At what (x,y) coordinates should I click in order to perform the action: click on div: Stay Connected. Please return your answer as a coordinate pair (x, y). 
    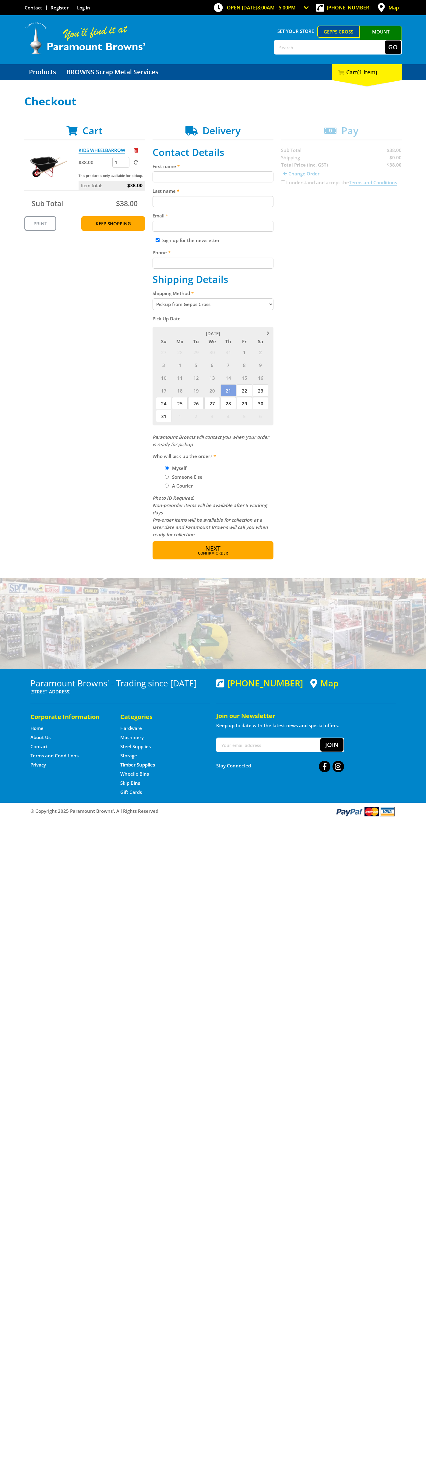
    Looking at the image, I should click on (280, 766).